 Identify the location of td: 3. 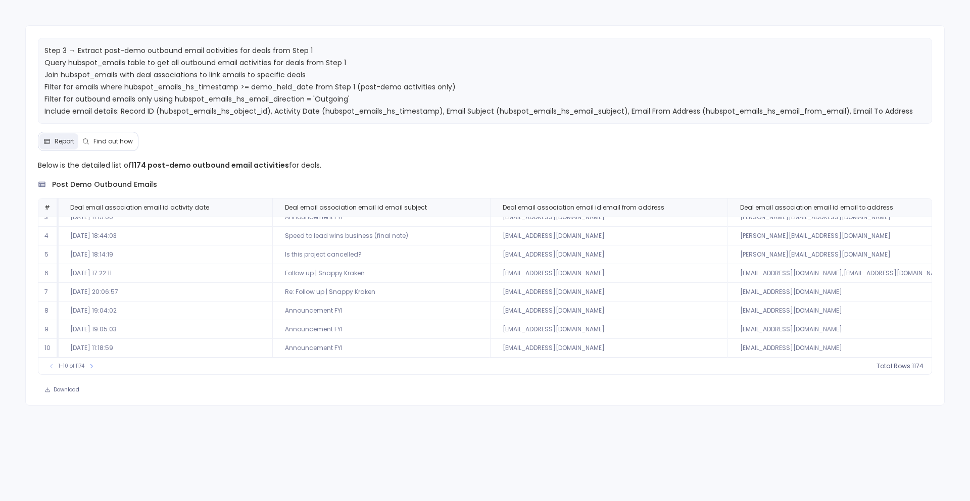
(48, 217).